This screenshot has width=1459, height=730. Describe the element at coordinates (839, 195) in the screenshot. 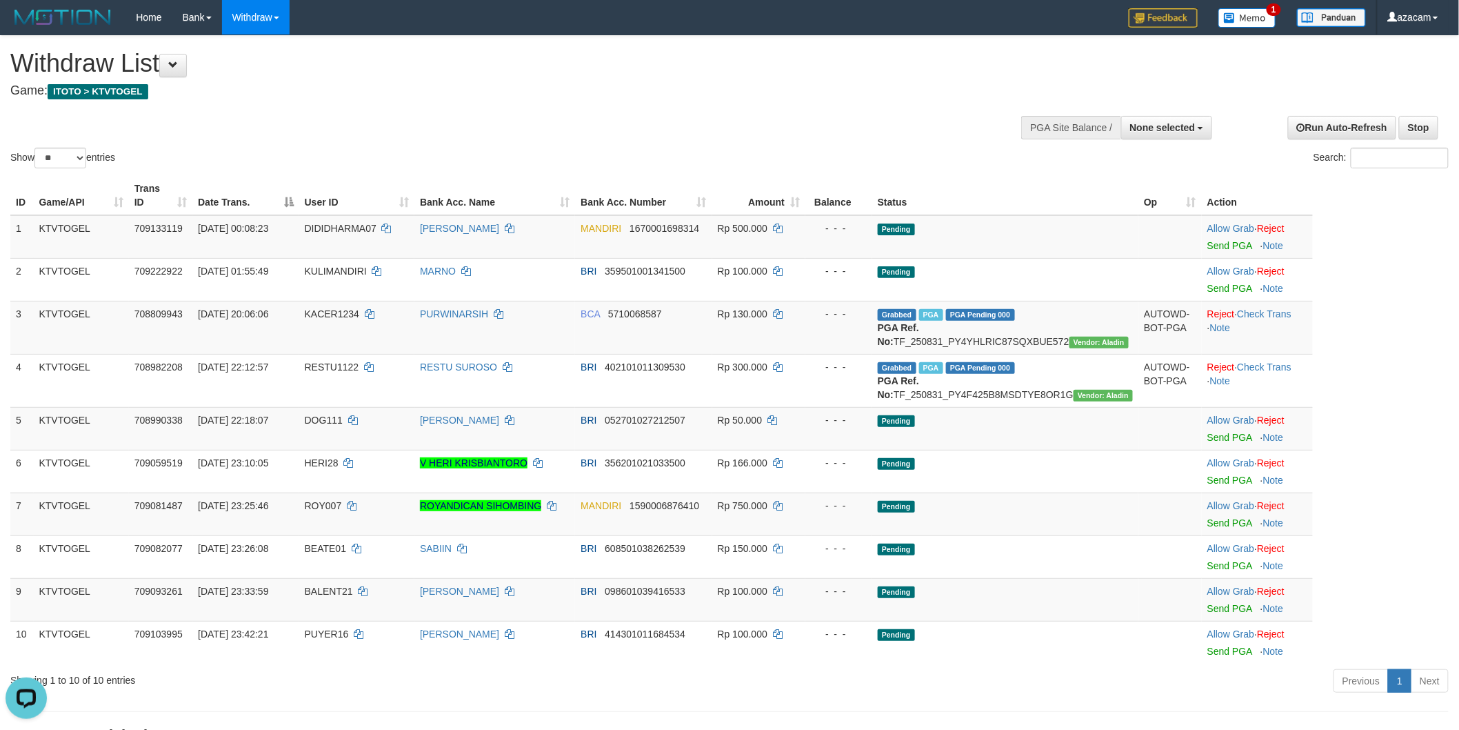

I see `th: Balance` at that location.